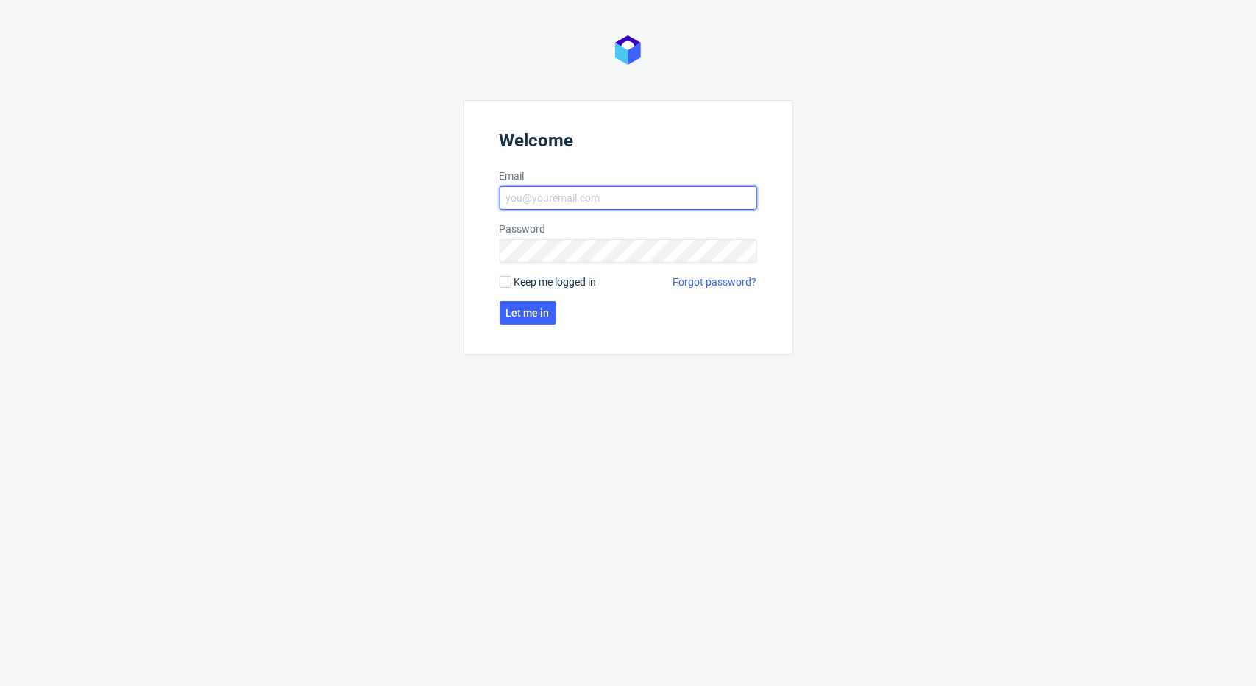 Image resolution: width=1256 pixels, height=686 pixels. Describe the element at coordinates (715, 282) in the screenshot. I see `a: Forgot password?` at that location.